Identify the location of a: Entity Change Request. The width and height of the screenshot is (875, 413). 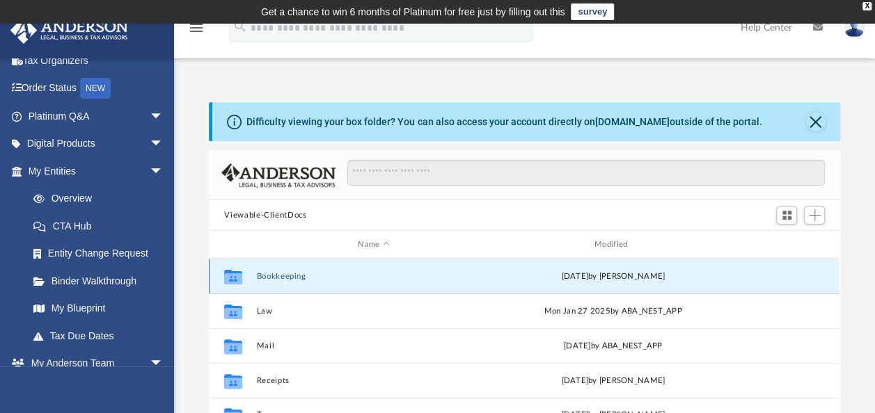
(102, 254).